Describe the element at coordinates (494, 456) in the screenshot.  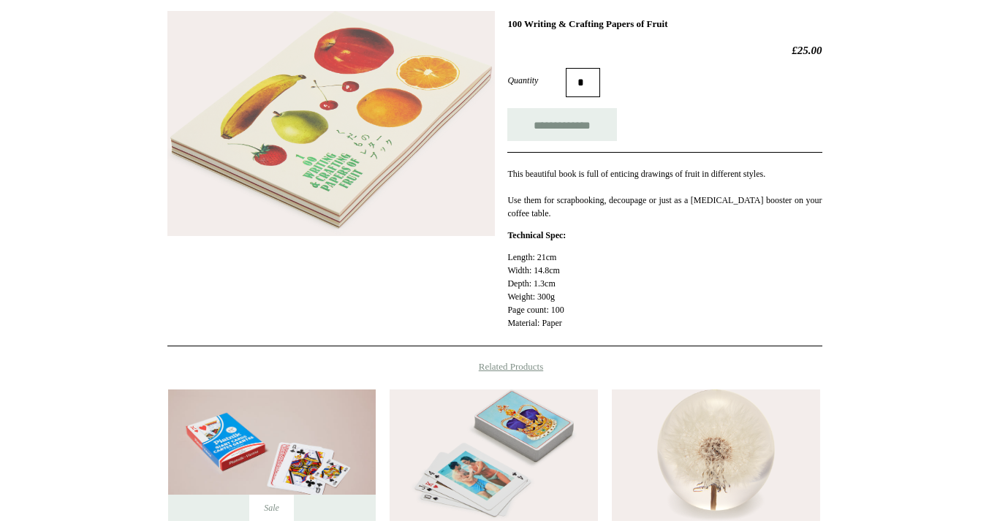
I see `a: Playing Cards, King Charles III Playing Cards, King Charles III` at that location.